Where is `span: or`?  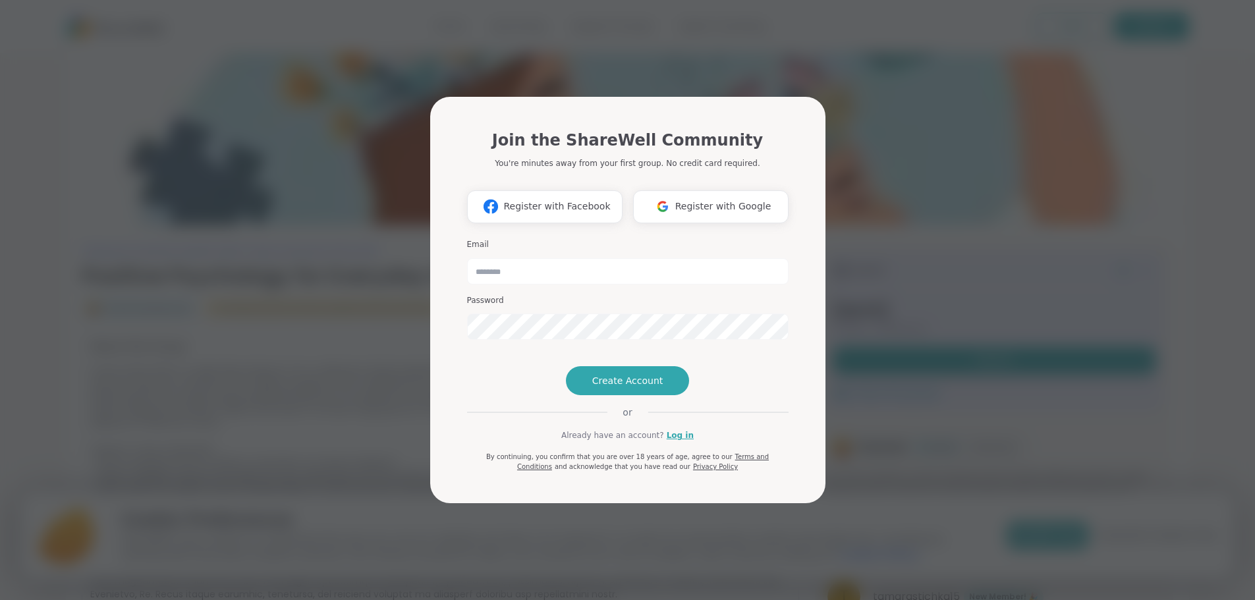
span: or is located at coordinates (627, 412).